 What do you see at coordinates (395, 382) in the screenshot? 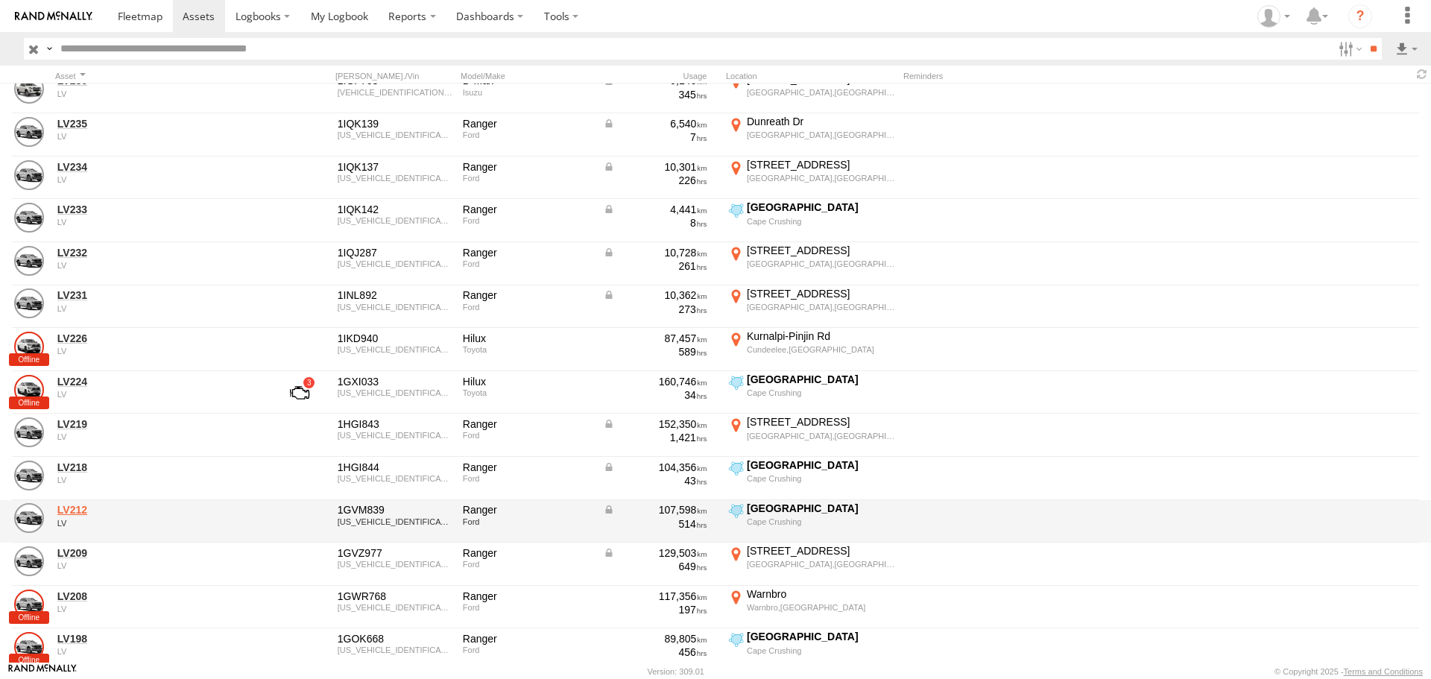
I see `div: 1GXI033` at bounding box center [395, 382].